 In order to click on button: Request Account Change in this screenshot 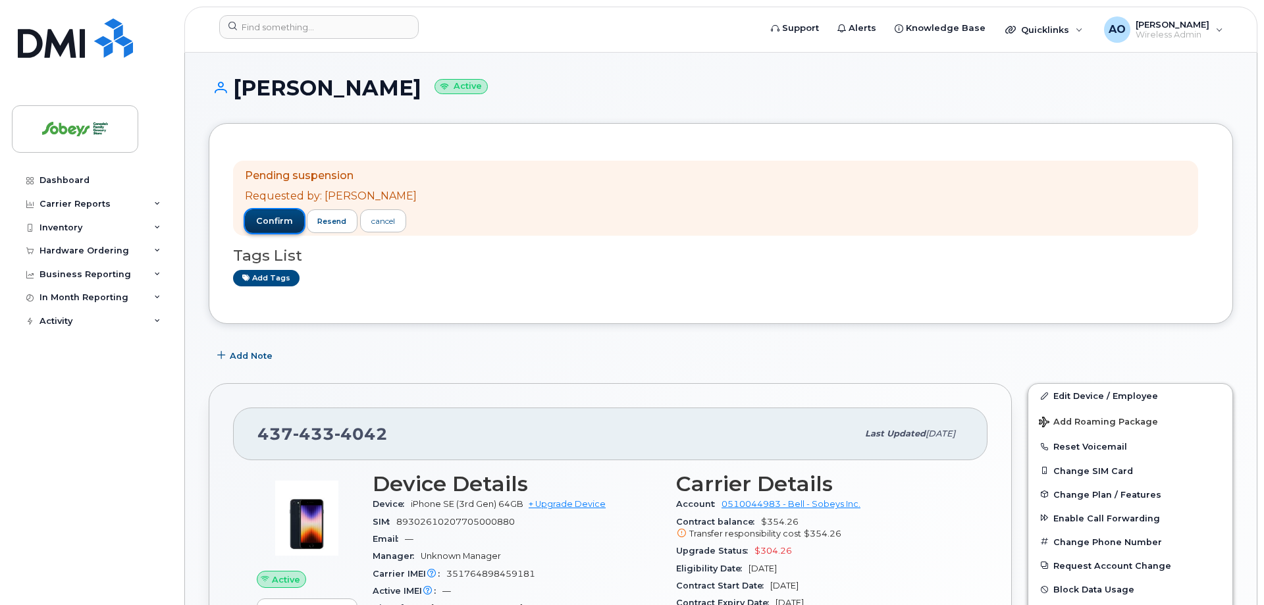, I will do `click(1130, 565)`.